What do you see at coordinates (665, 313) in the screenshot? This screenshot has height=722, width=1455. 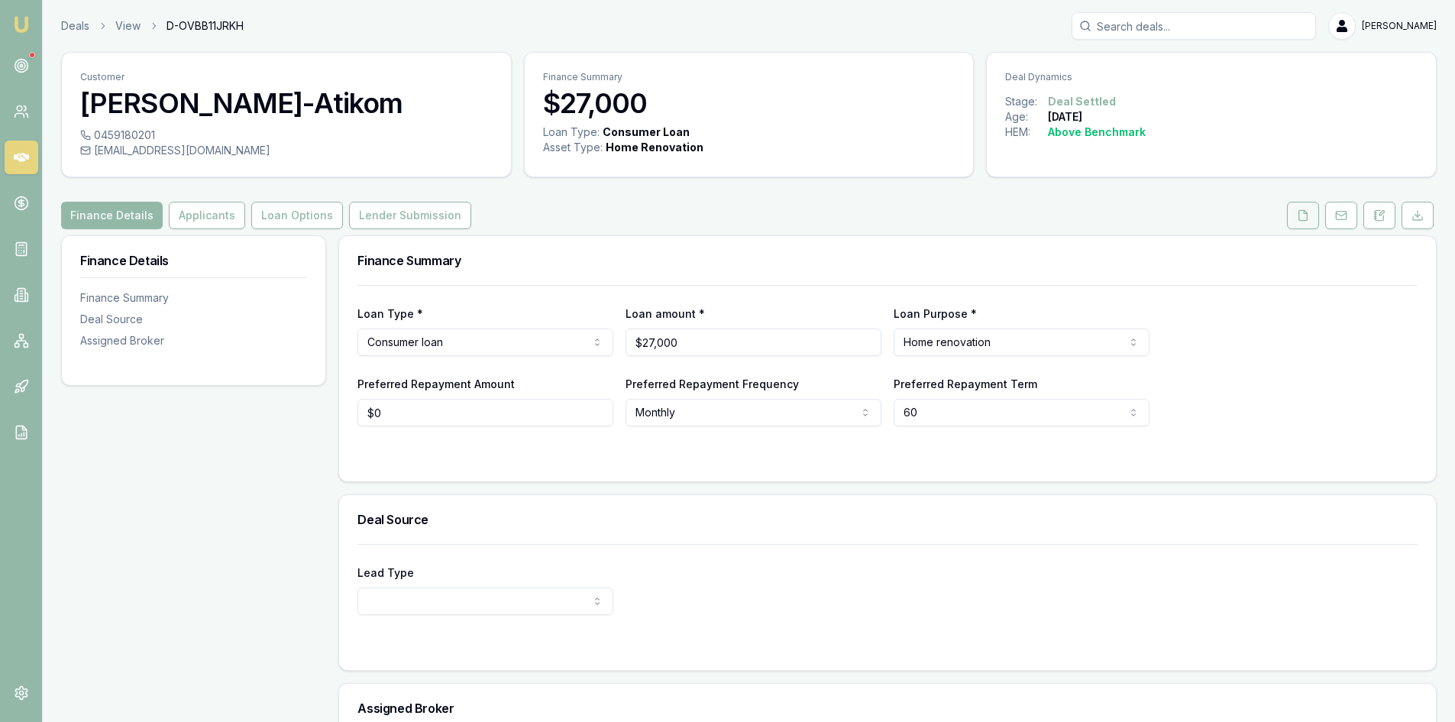 I see `label: Loan amount *` at bounding box center [665, 313].